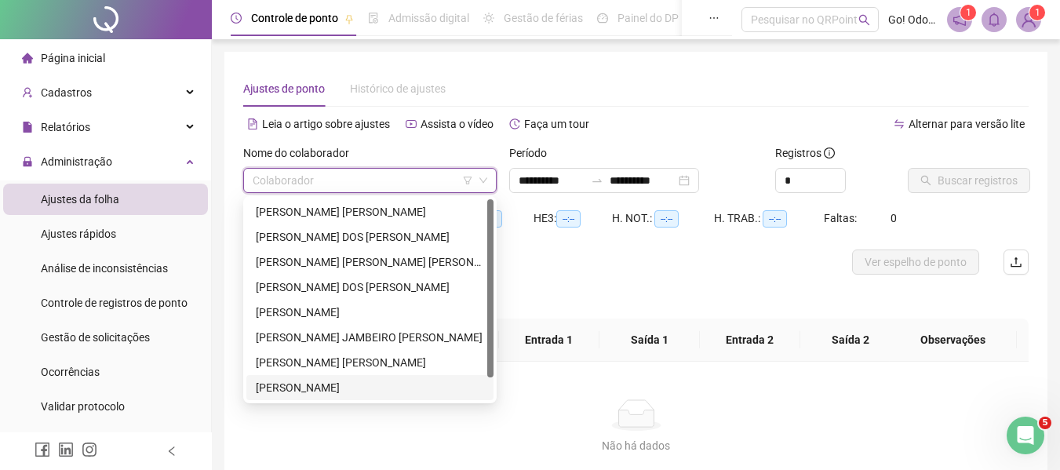 Image resolution: width=1060 pixels, height=470 pixels. What do you see at coordinates (994, 20) in the screenshot?
I see `span: bell` at bounding box center [994, 20].